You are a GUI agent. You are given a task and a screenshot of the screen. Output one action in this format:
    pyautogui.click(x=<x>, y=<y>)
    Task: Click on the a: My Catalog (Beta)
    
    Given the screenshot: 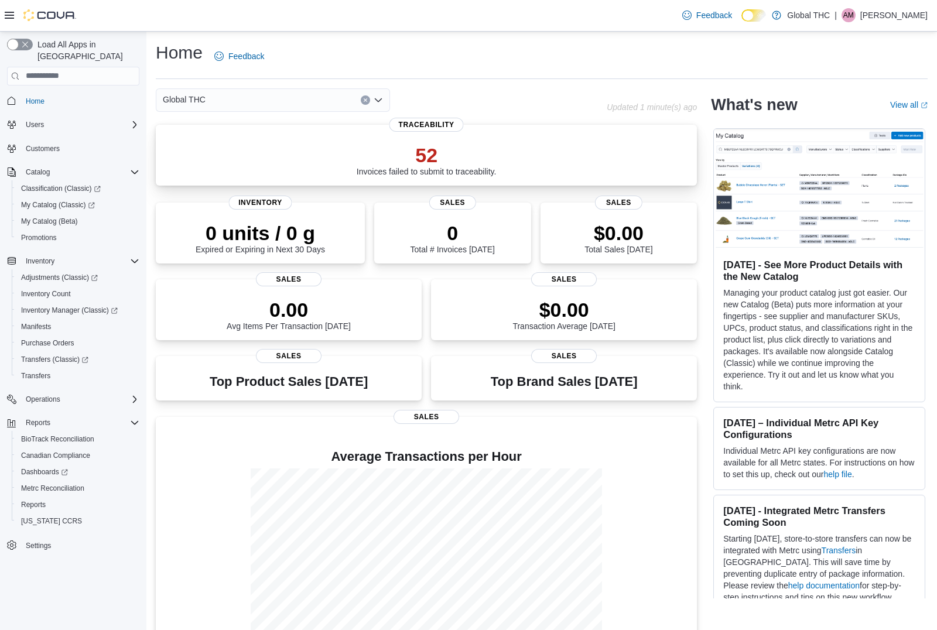 What is the action you would take?
    pyautogui.click(x=49, y=221)
    